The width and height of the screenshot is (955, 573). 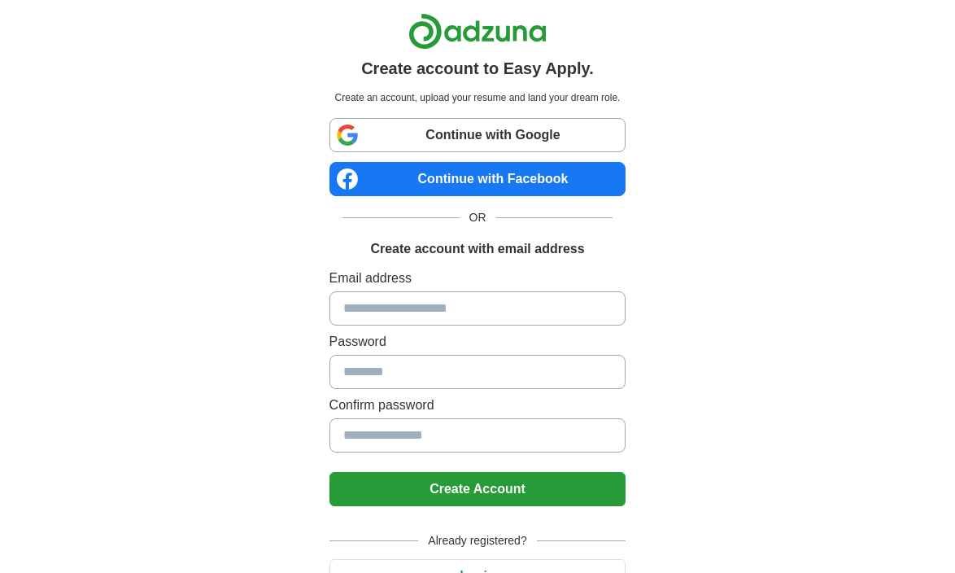 I want to click on a: Continue with Facebook, so click(x=478, y=179).